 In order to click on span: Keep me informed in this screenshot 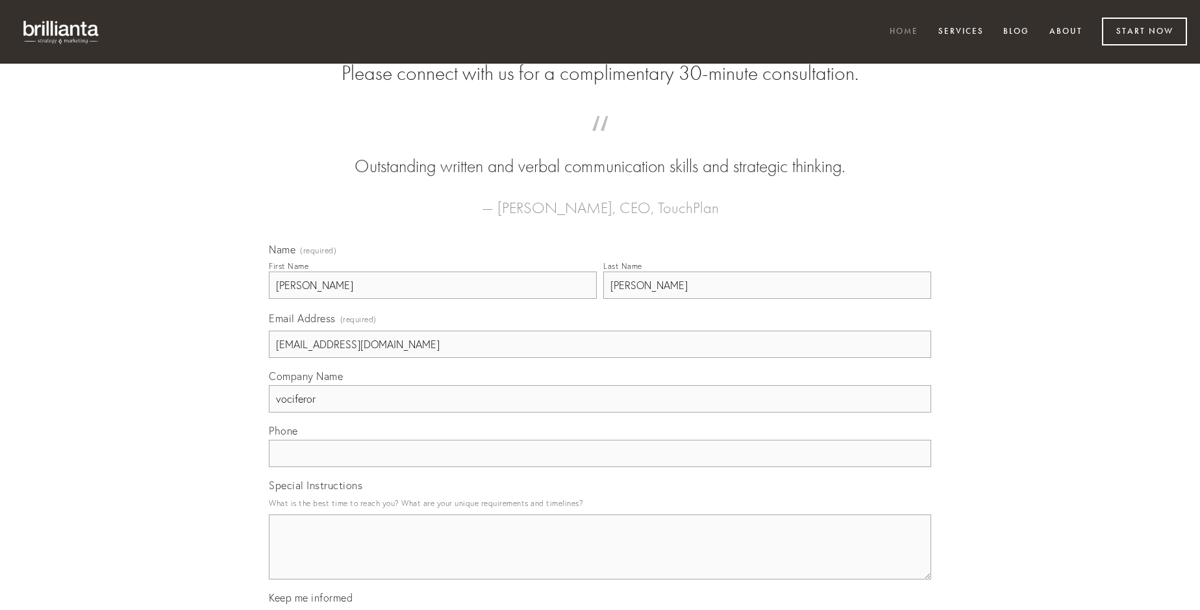, I will do `click(310, 598)`.